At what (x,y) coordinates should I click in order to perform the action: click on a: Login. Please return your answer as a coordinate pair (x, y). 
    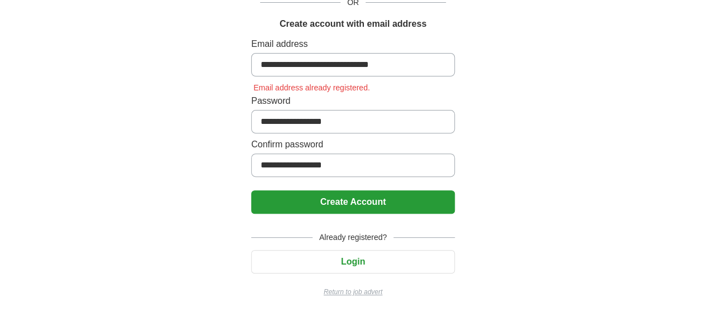
    Looking at the image, I should click on (353, 261).